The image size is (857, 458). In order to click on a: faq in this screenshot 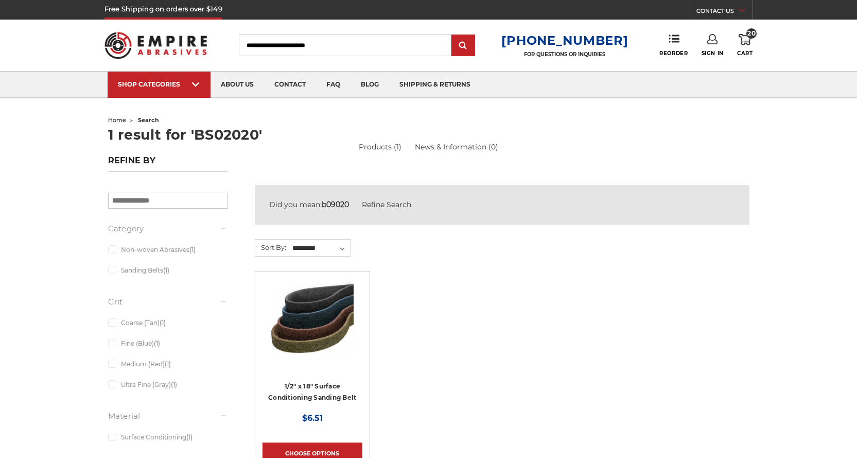, I will do `click(333, 84)`.